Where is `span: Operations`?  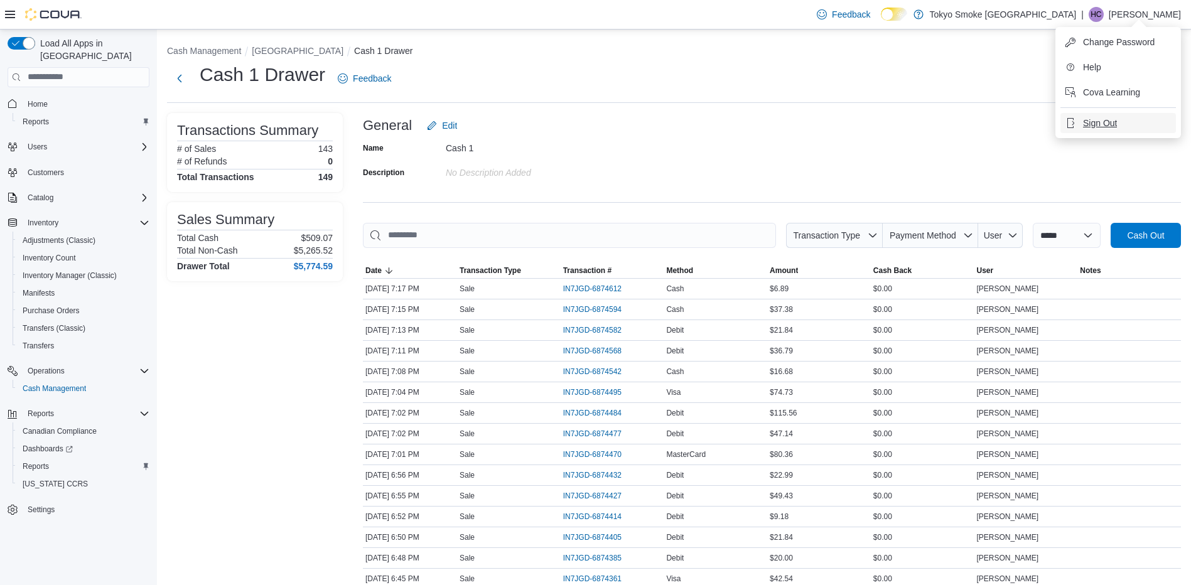 span: Operations is located at coordinates (46, 371).